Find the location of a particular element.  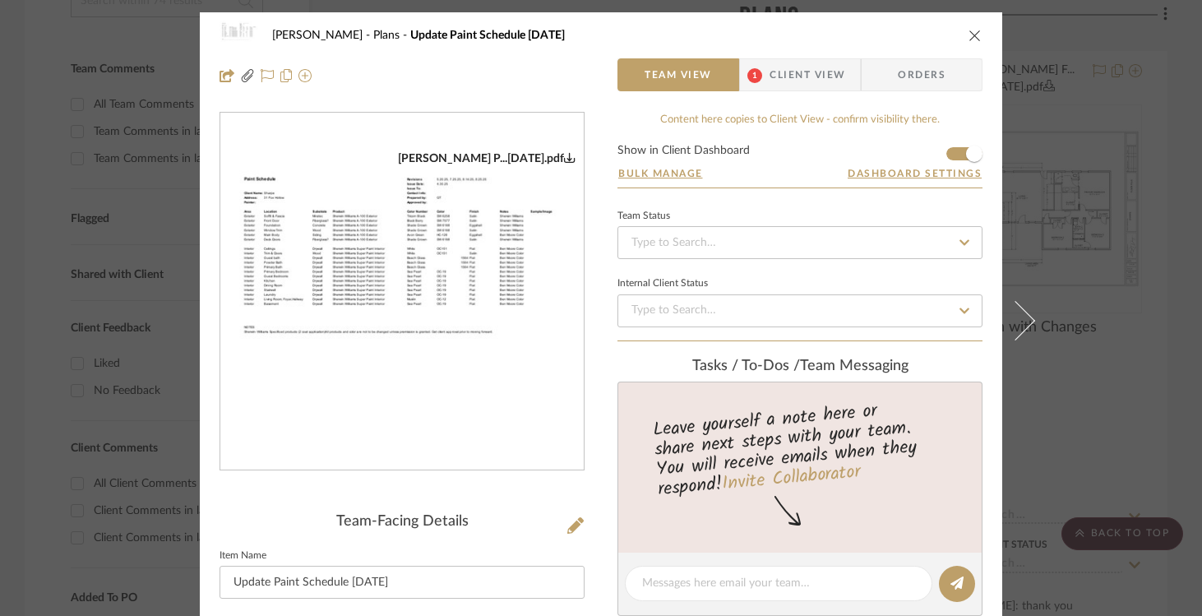

label: Item Name is located at coordinates (243, 556).